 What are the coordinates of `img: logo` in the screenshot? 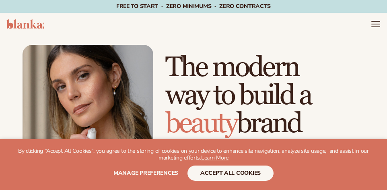 It's located at (25, 24).